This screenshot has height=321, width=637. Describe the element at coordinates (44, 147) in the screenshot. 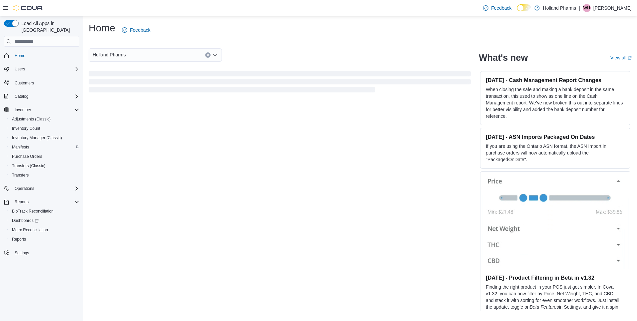

I see `button: Manifests` at that location.